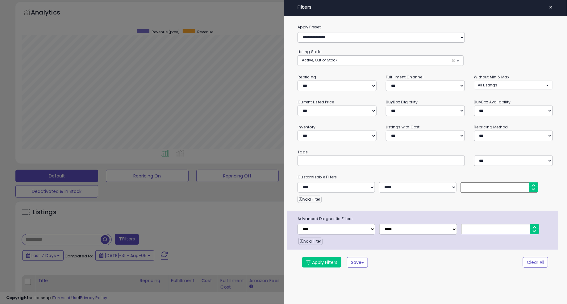  Describe the element at coordinates (488, 85) in the screenshot. I see `span: All Listings` at that location.